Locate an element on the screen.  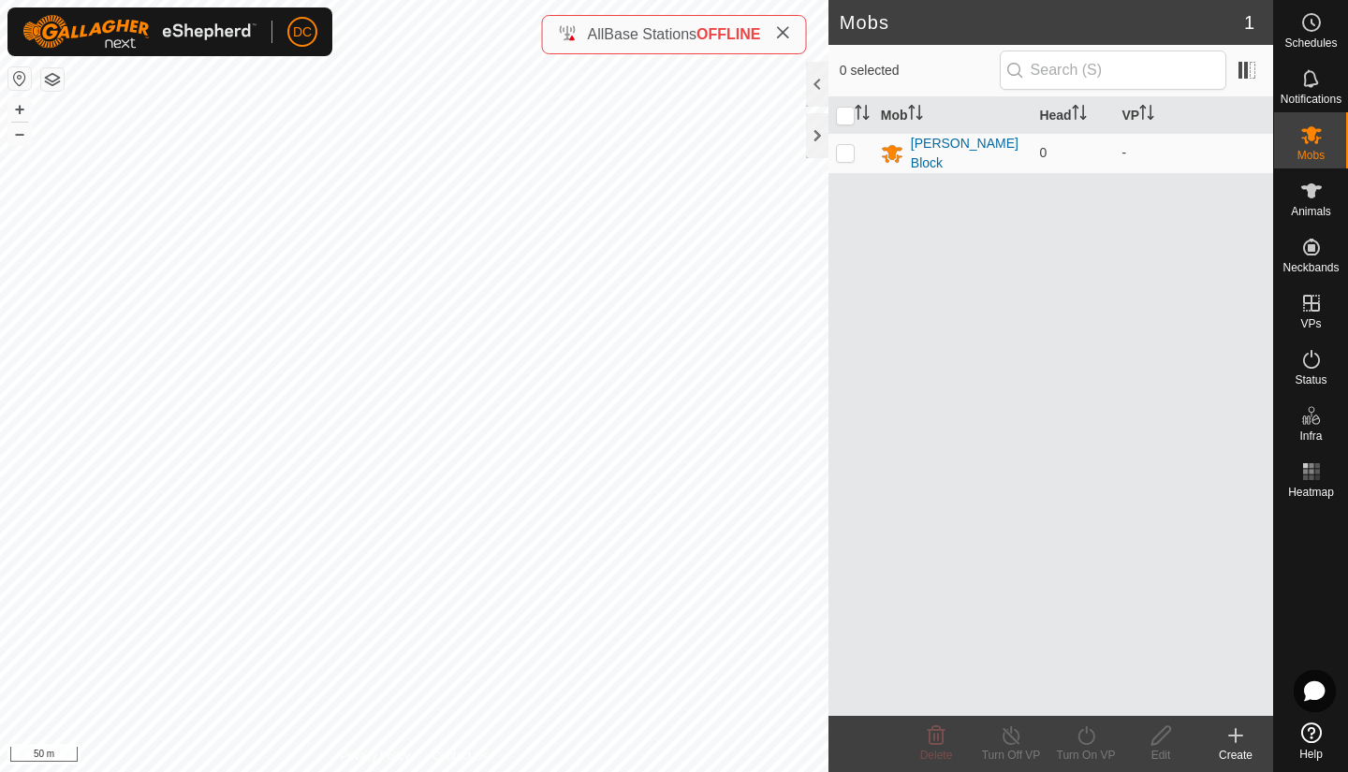
span: Base Stations is located at coordinates (650, 34).